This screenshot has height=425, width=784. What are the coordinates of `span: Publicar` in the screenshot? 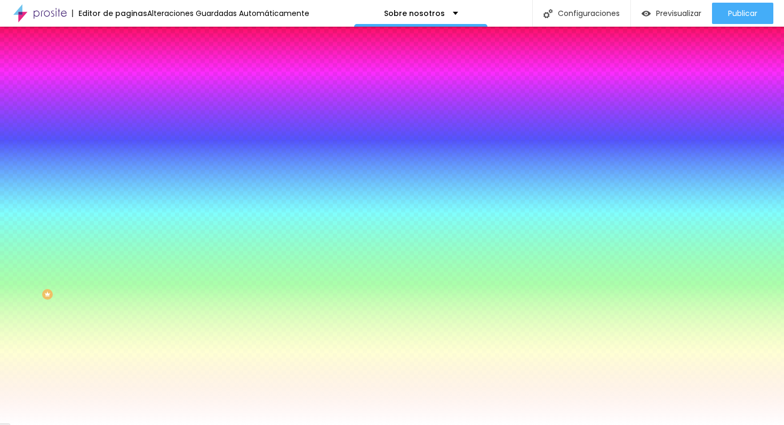 It's located at (742, 13).